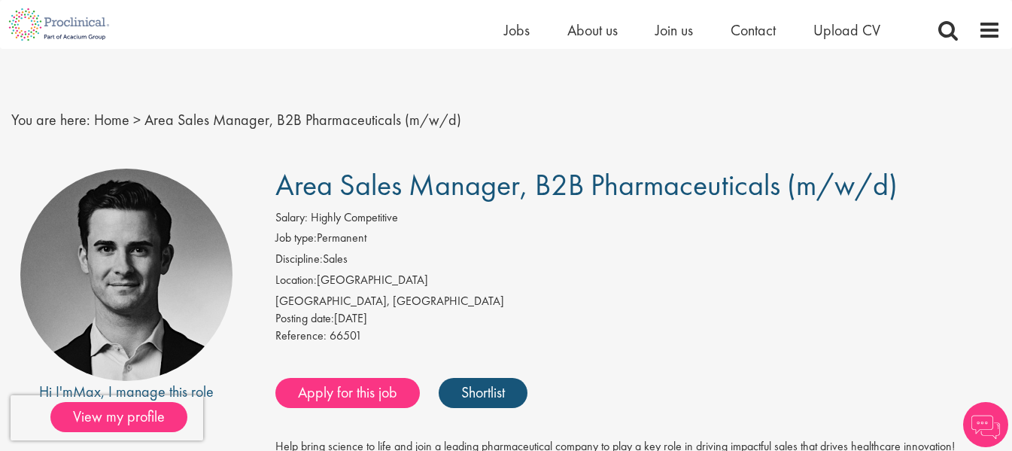  Describe the element at coordinates (638, 261) in the screenshot. I see `li: Sales` at that location.